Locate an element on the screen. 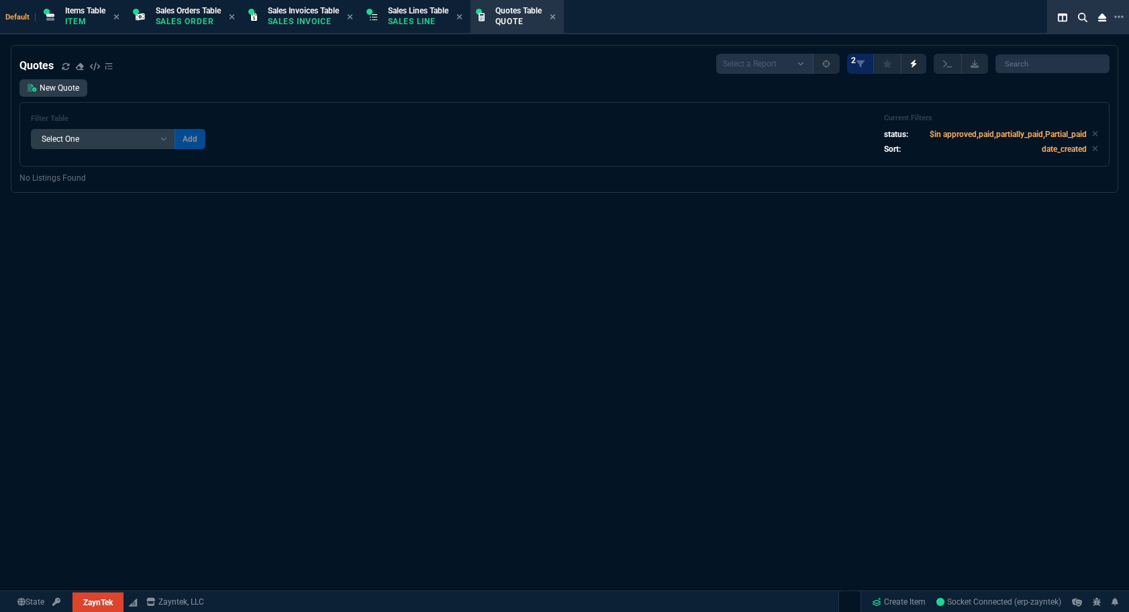  a: Create Item is located at coordinates (899, 602).